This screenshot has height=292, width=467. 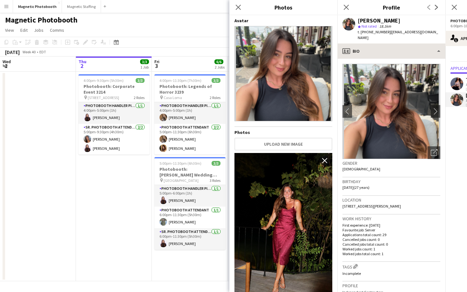 I want to click on img: Crew avatar, so click(x=284, y=74).